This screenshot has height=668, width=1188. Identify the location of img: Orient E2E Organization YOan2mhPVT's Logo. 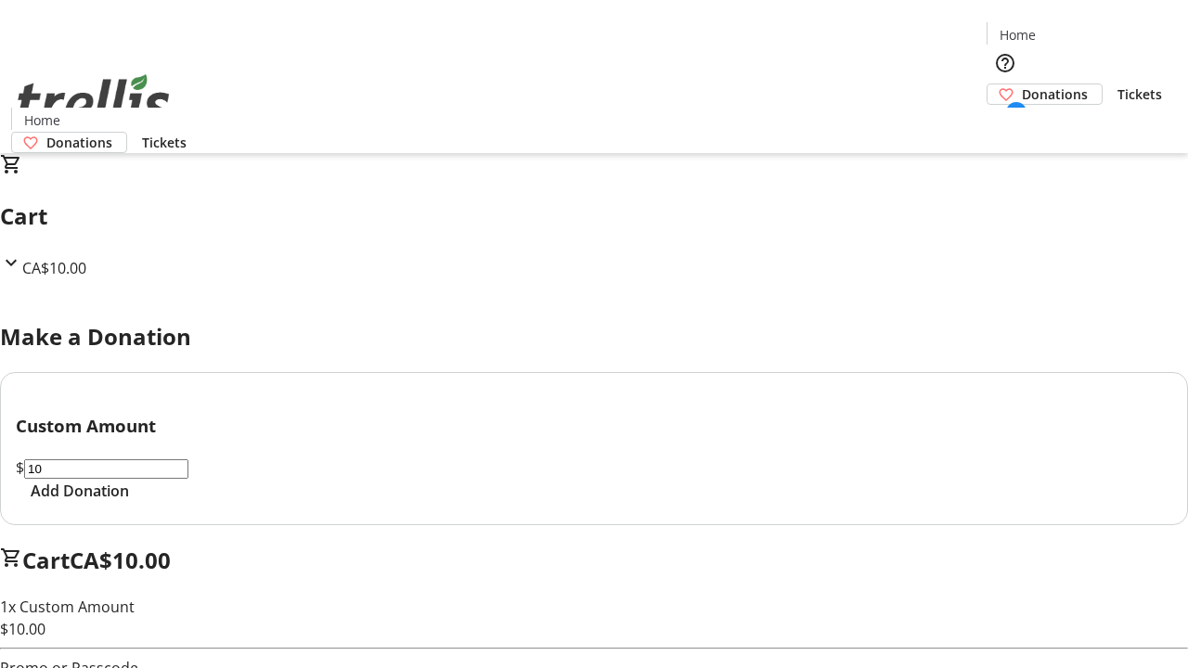
(94, 100).